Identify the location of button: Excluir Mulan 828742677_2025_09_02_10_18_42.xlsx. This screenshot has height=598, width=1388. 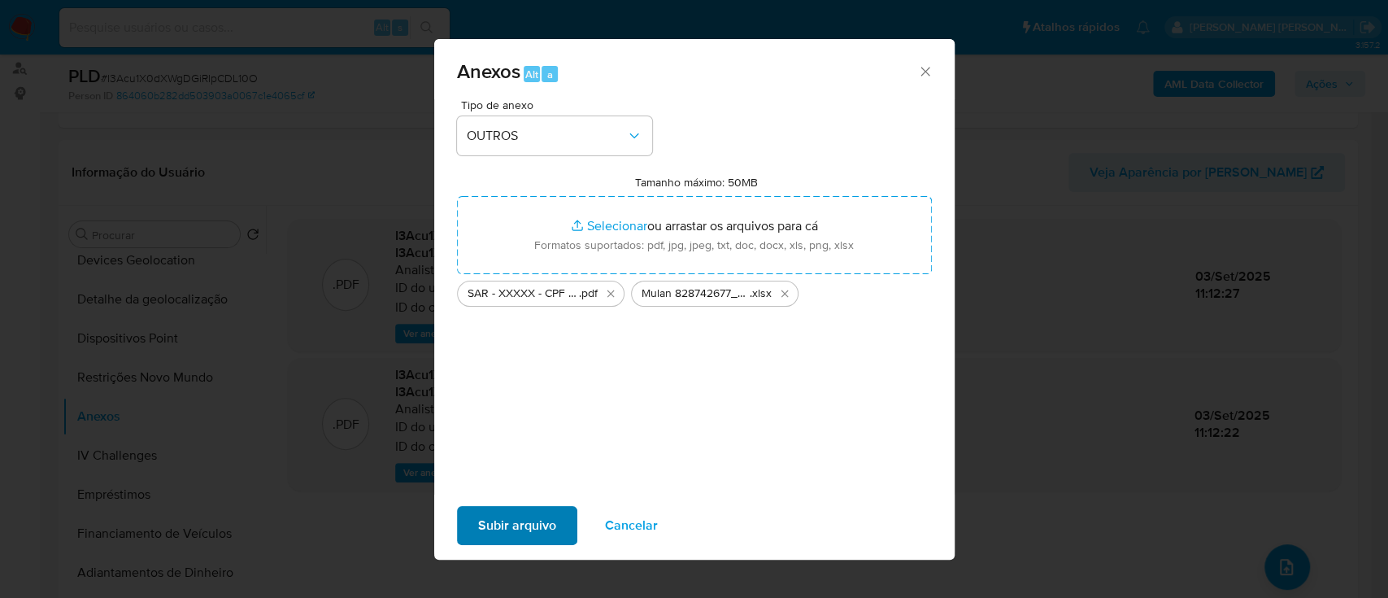
(785, 294).